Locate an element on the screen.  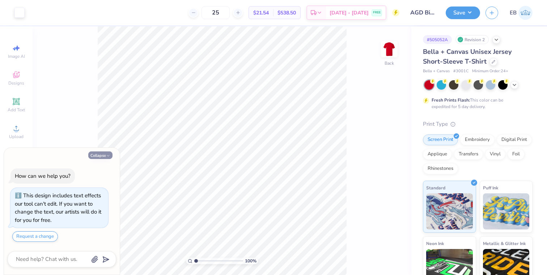
div: Revision 2 is located at coordinates (472, 39).